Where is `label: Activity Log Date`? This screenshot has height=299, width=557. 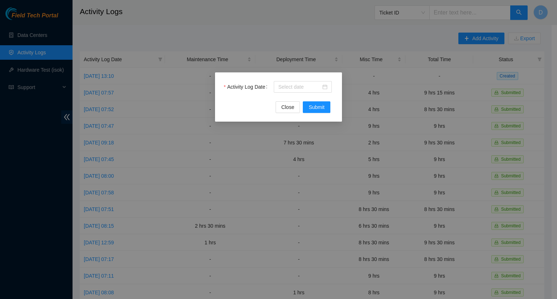 label: Activity Log Date is located at coordinates (247, 87).